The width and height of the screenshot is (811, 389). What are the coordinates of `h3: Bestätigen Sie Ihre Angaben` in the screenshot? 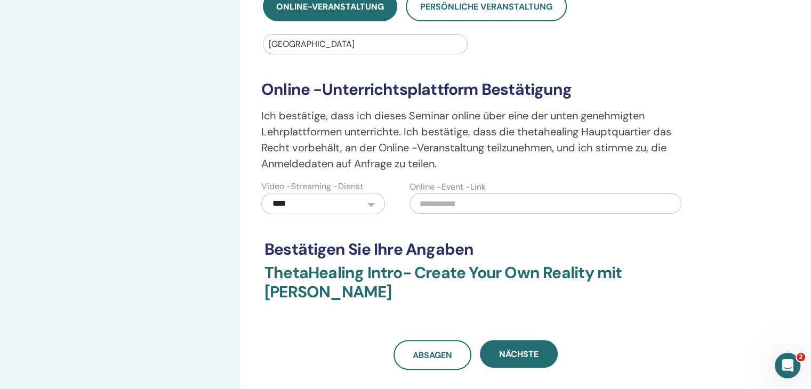 It's located at (475, 249).